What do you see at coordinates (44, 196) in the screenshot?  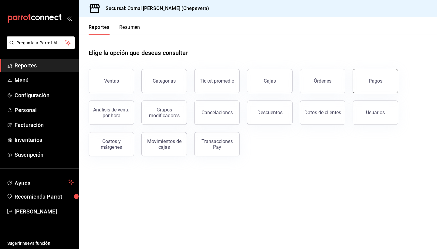 I see `span: Recomienda Parrot` at bounding box center [44, 196].